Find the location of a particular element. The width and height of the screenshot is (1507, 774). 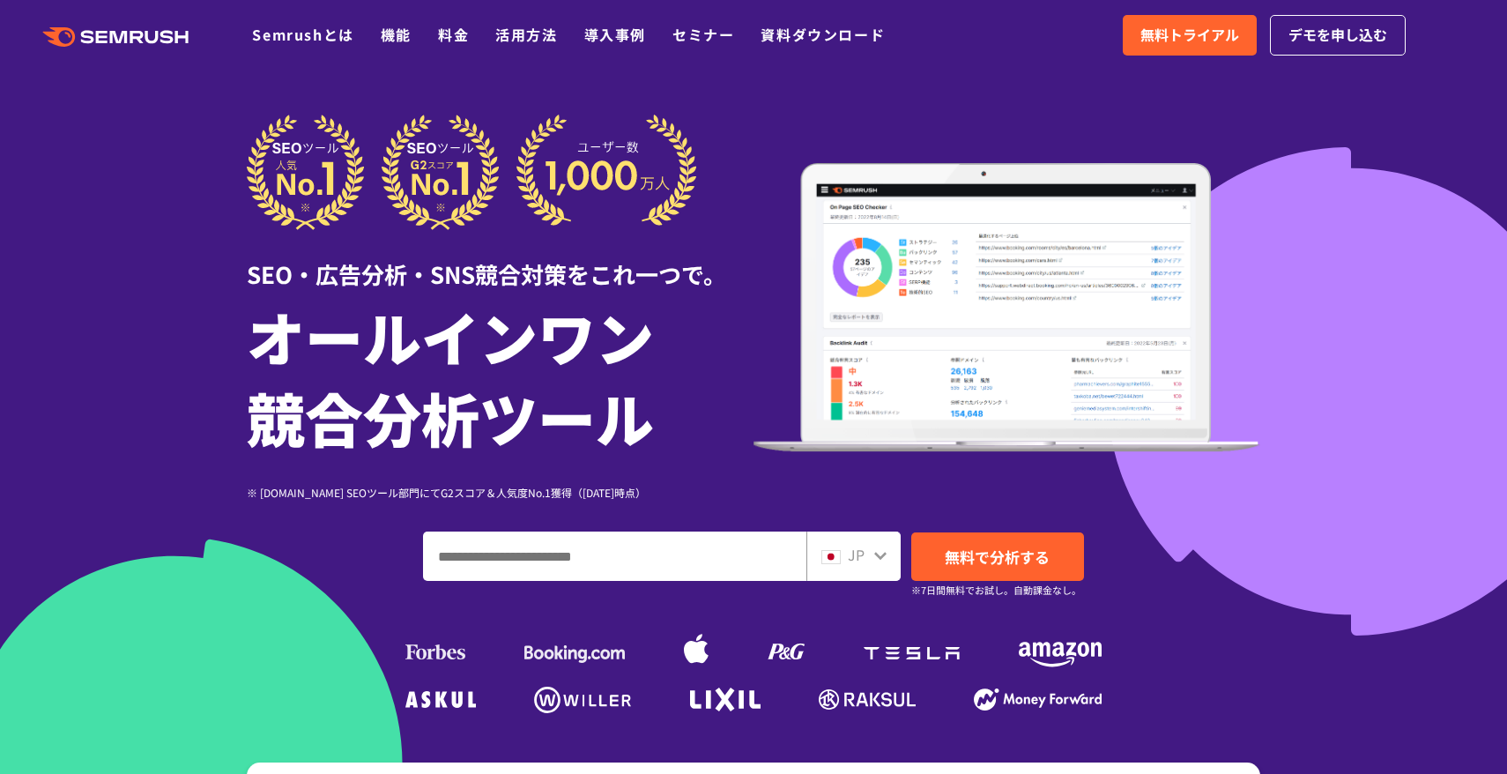

div: SEO・広告分析・SNS競合対策をこれ一つで。 is located at coordinates (500, 260).